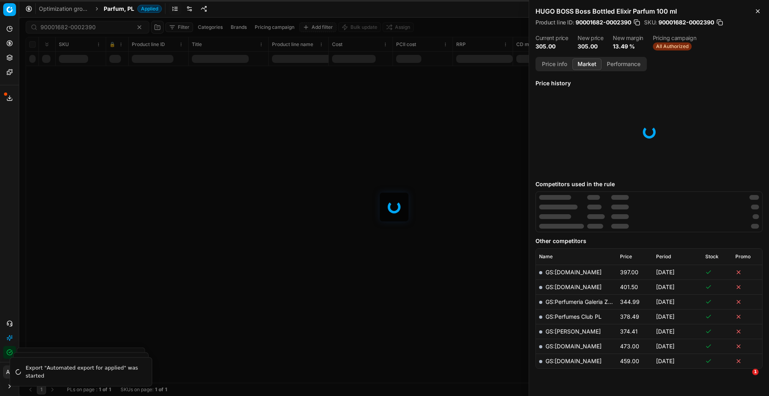 This screenshot has height=396, width=769. I want to click on span: Product line ID :, so click(555, 22).